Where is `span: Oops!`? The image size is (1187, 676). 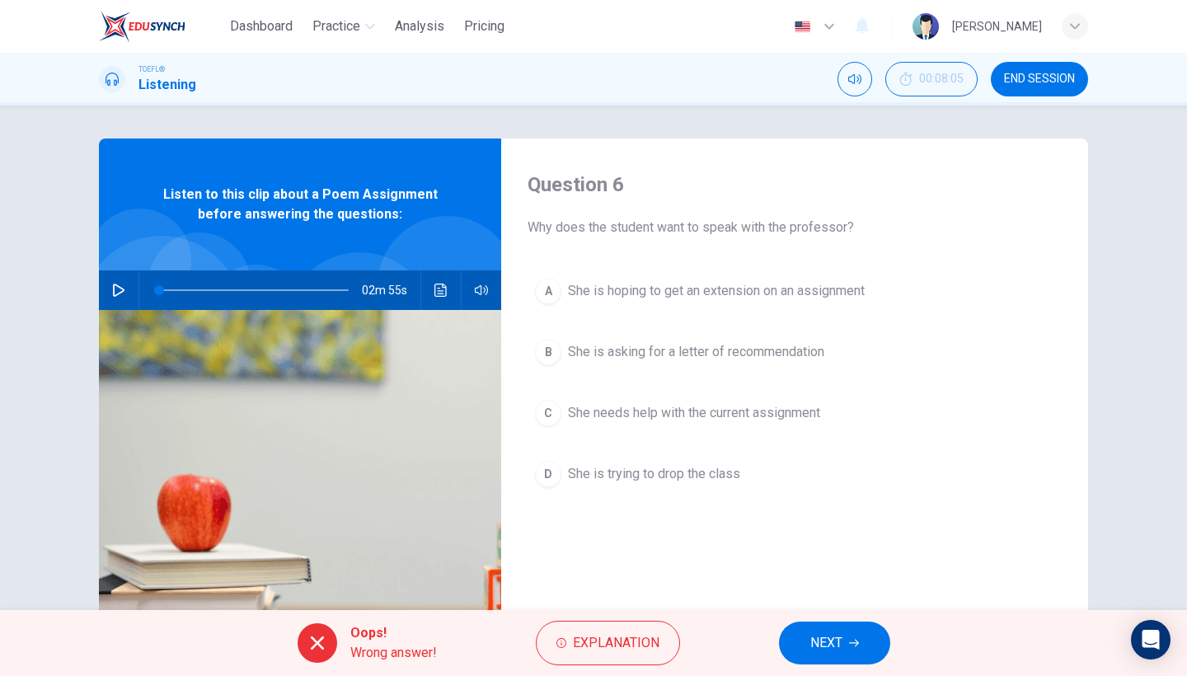
span: Oops! is located at coordinates (393, 633).